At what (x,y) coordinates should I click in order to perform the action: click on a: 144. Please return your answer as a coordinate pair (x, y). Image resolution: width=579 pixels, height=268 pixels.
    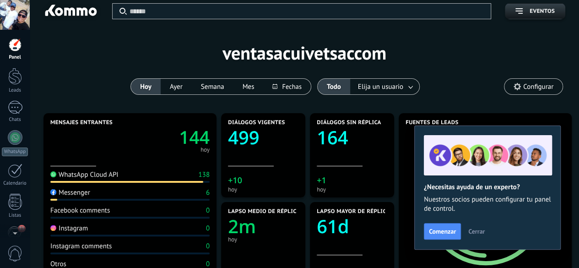
    Looking at the image, I should click on (170, 137).